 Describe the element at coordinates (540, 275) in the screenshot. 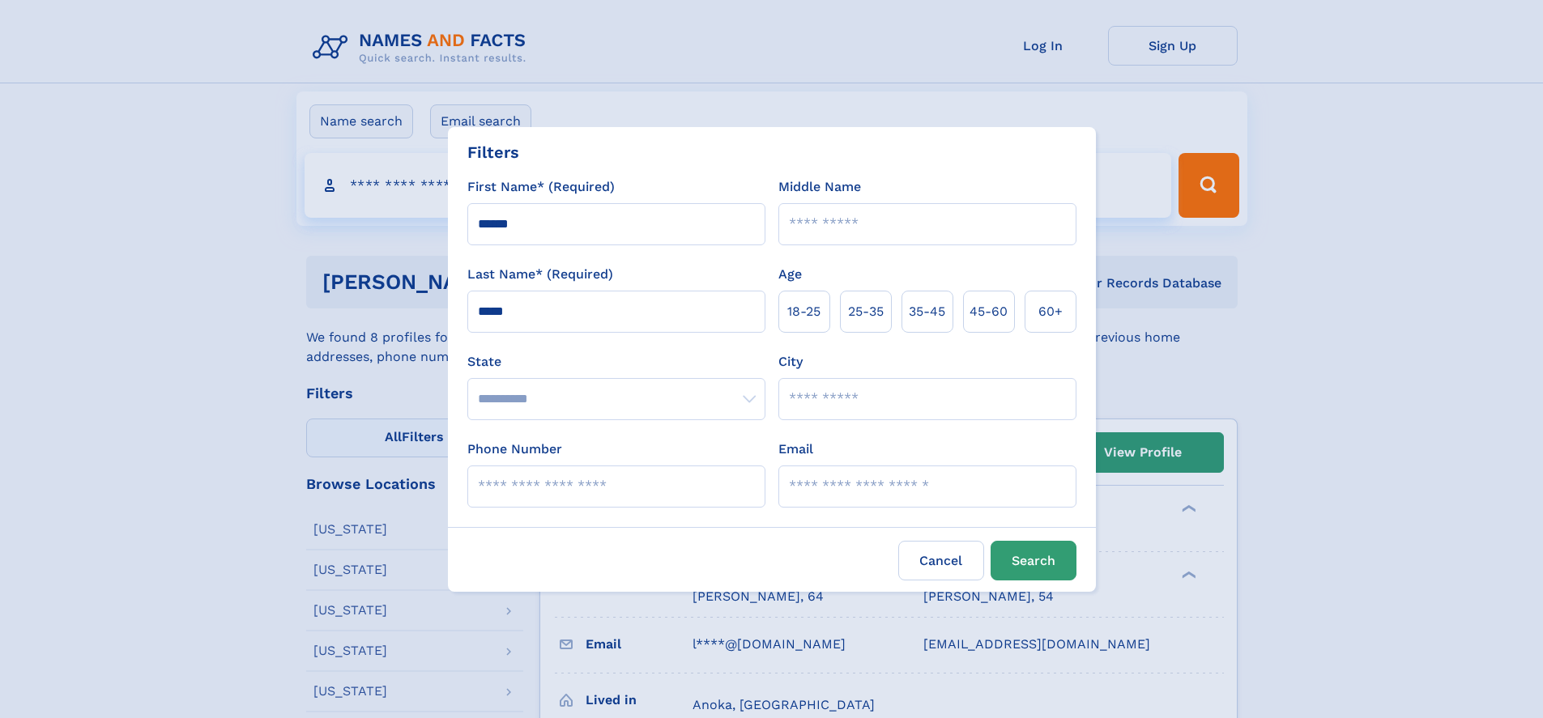

I see `label: Last Name* (Required)` at that location.